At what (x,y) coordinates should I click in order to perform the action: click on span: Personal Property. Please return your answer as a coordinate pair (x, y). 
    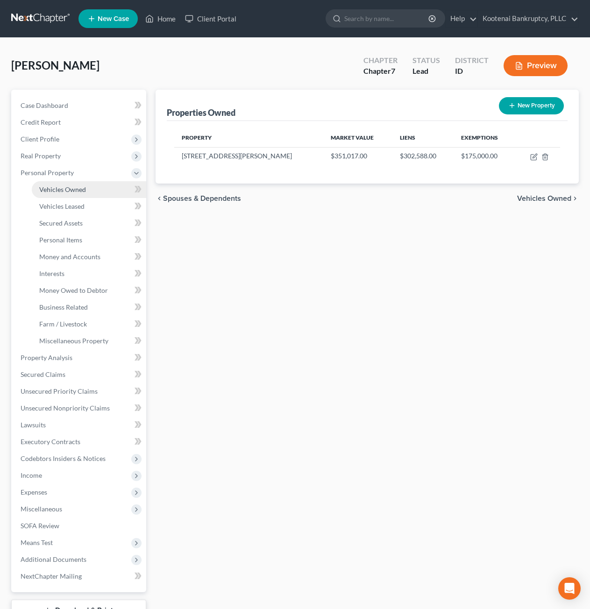
    Looking at the image, I should click on (47, 172).